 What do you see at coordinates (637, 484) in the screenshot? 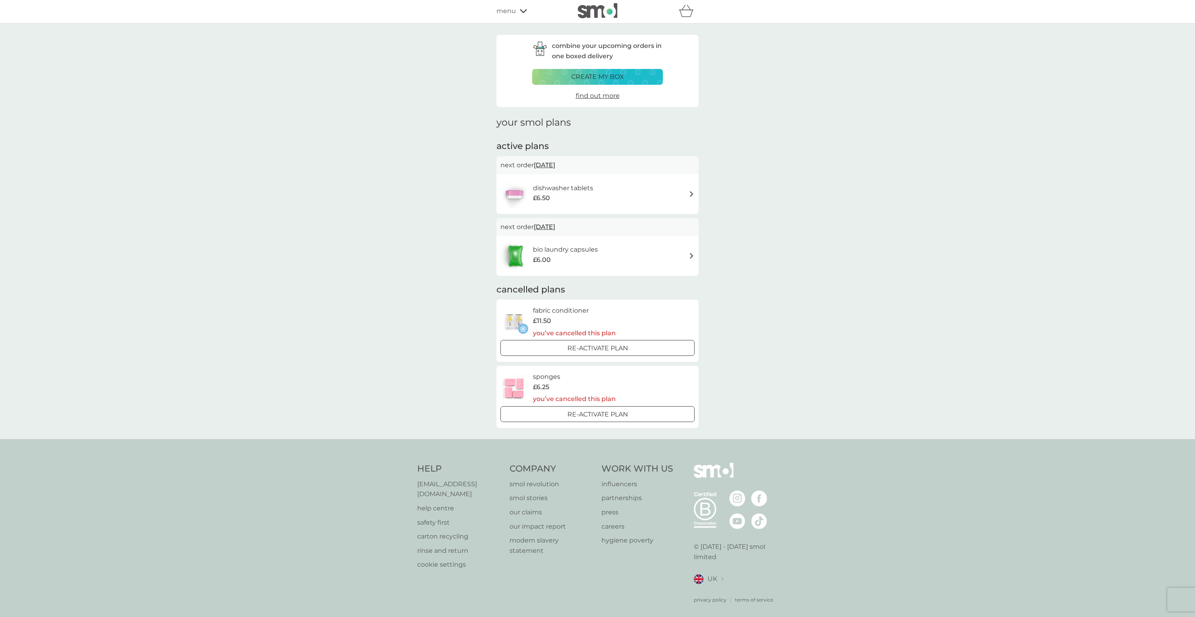
I see `a: influencers` at bounding box center [637, 484].